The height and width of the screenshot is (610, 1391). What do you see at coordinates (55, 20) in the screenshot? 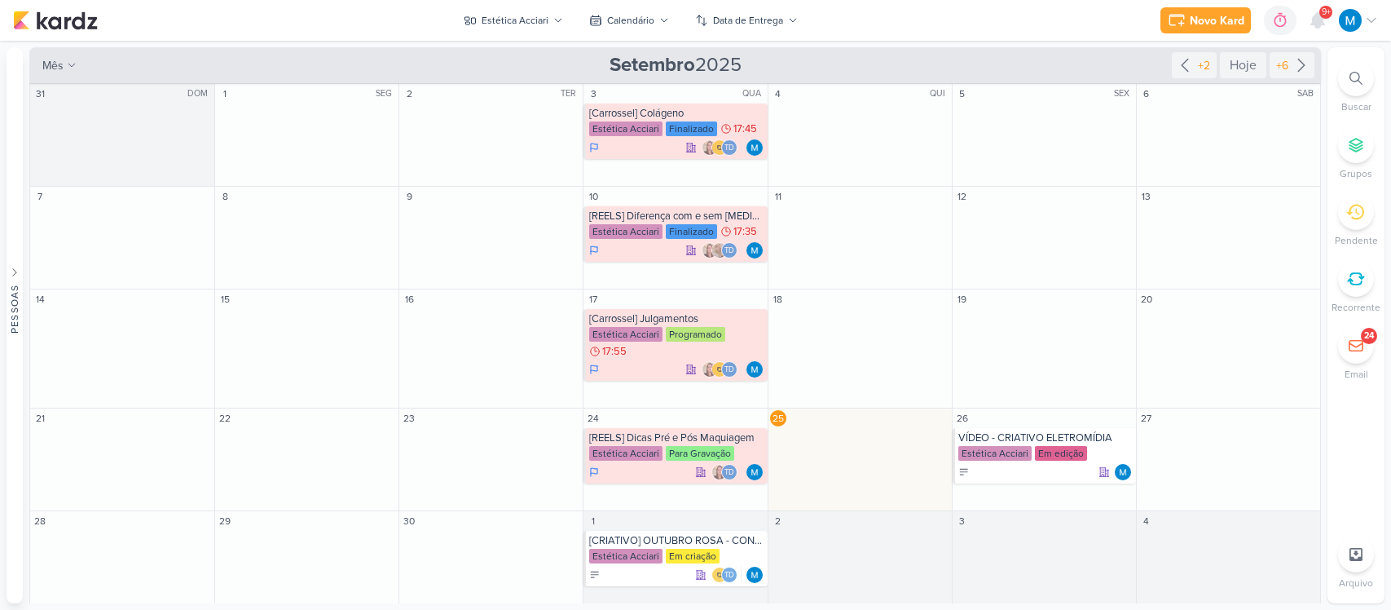
I see `img: kardz.app` at bounding box center [55, 20].